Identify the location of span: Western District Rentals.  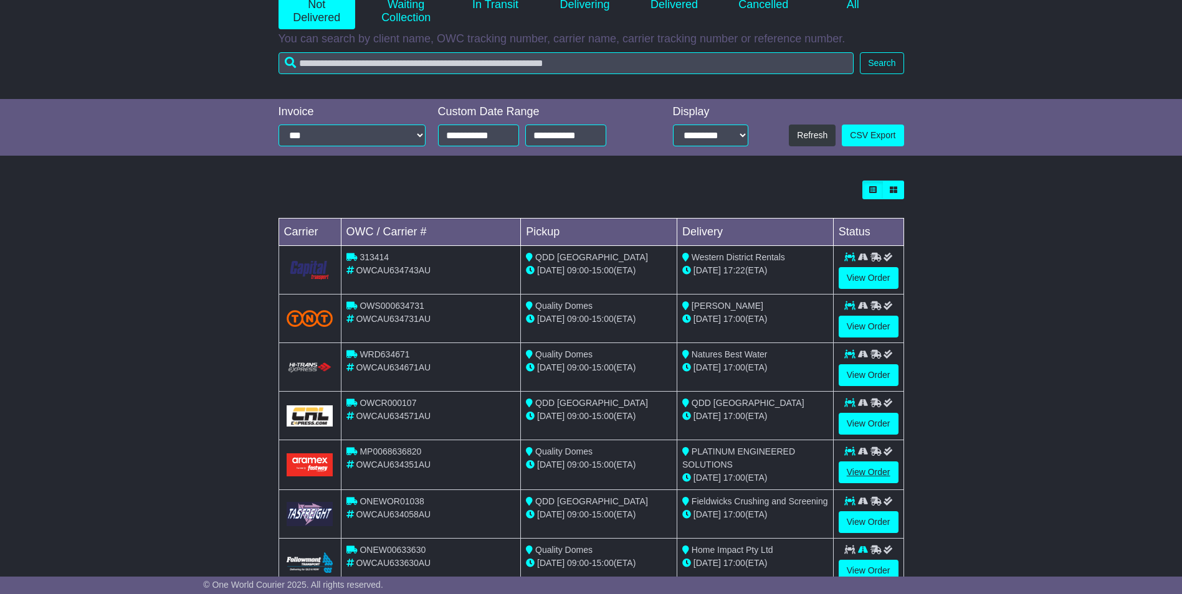
(738, 257).